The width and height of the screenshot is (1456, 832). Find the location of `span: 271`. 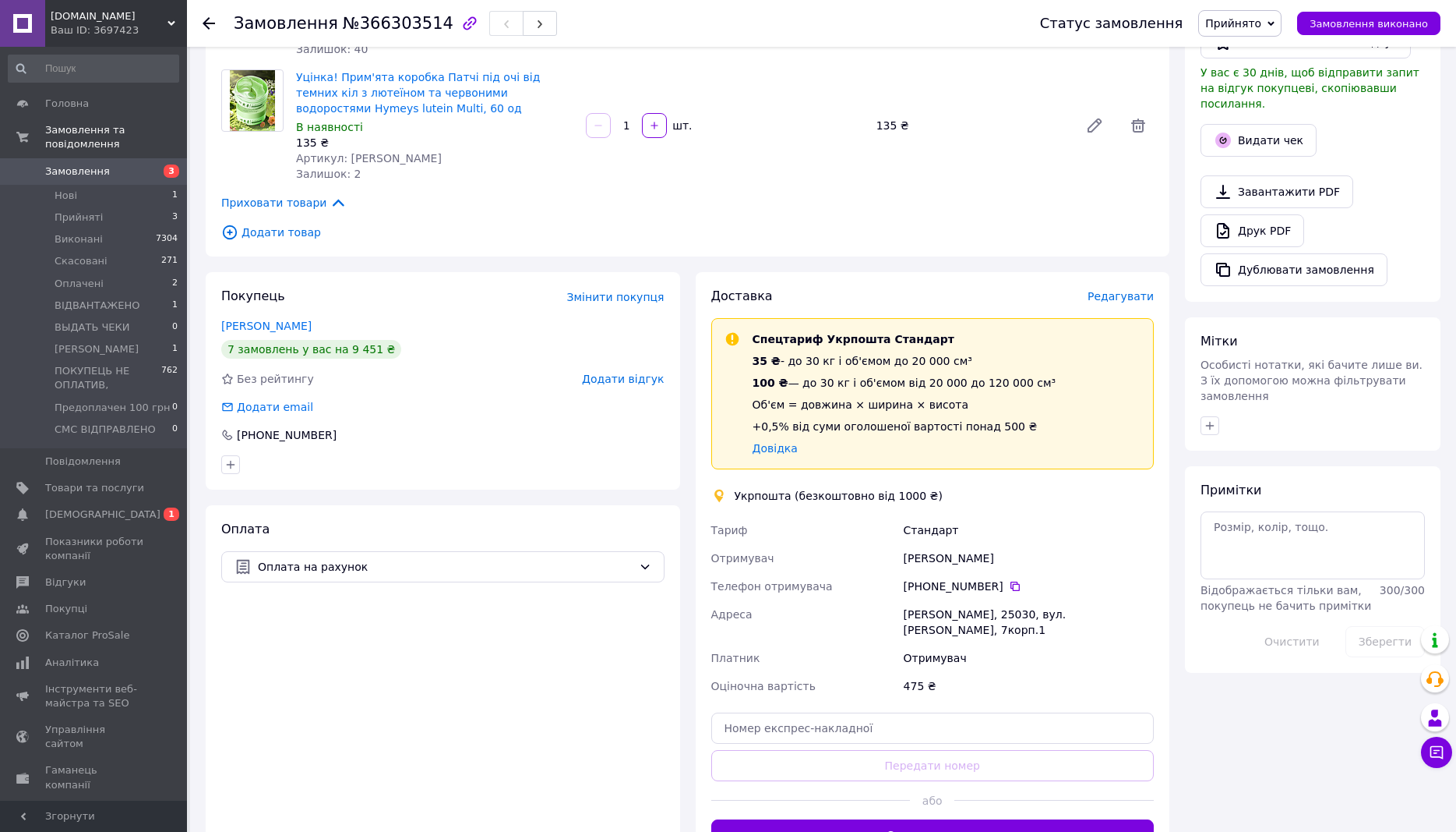

span: 271 is located at coordinates (169, 261).